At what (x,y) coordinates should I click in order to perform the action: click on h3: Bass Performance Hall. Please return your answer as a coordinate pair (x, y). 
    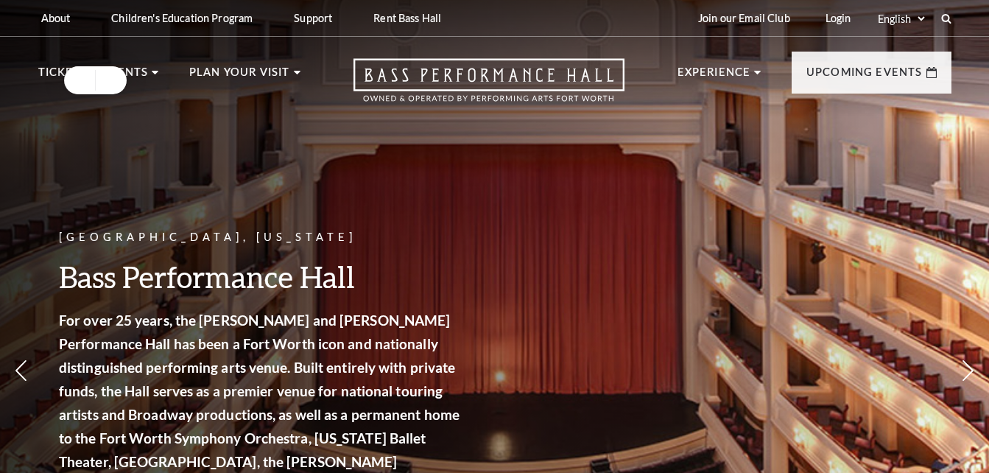
    Looking at the image, I should click on (261, 276).